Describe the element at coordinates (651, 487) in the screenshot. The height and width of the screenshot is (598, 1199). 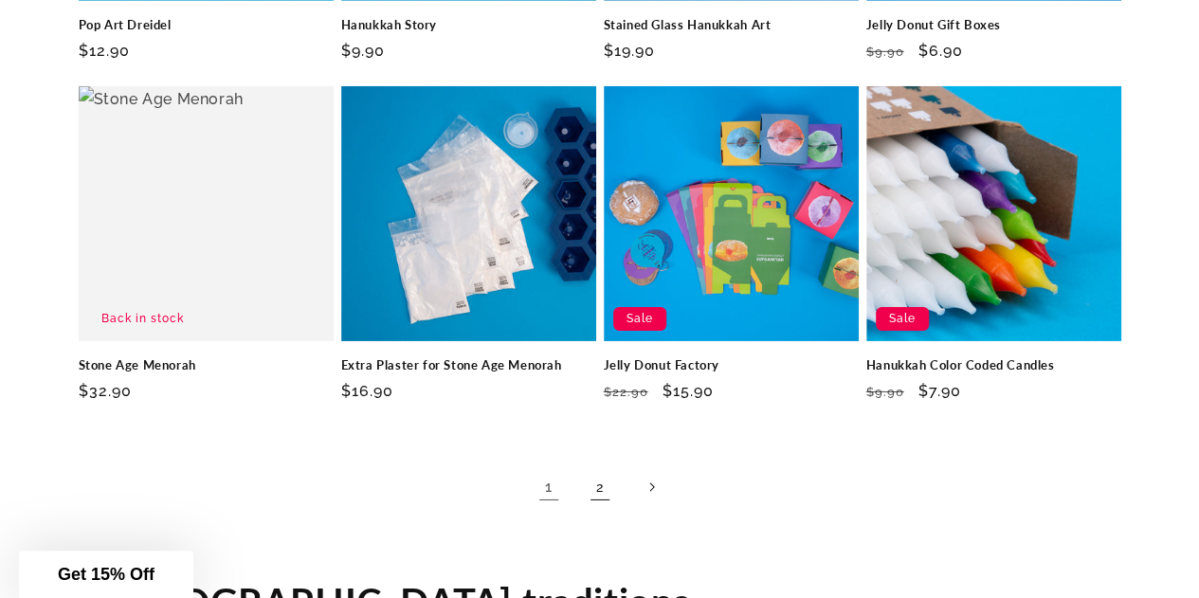
I see `a: Next page` at that location.